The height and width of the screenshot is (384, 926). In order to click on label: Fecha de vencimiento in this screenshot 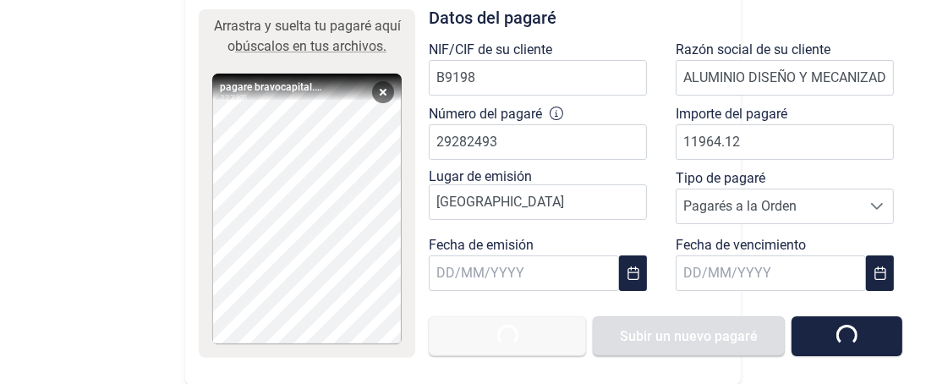, I will do `click(741, 245)`.